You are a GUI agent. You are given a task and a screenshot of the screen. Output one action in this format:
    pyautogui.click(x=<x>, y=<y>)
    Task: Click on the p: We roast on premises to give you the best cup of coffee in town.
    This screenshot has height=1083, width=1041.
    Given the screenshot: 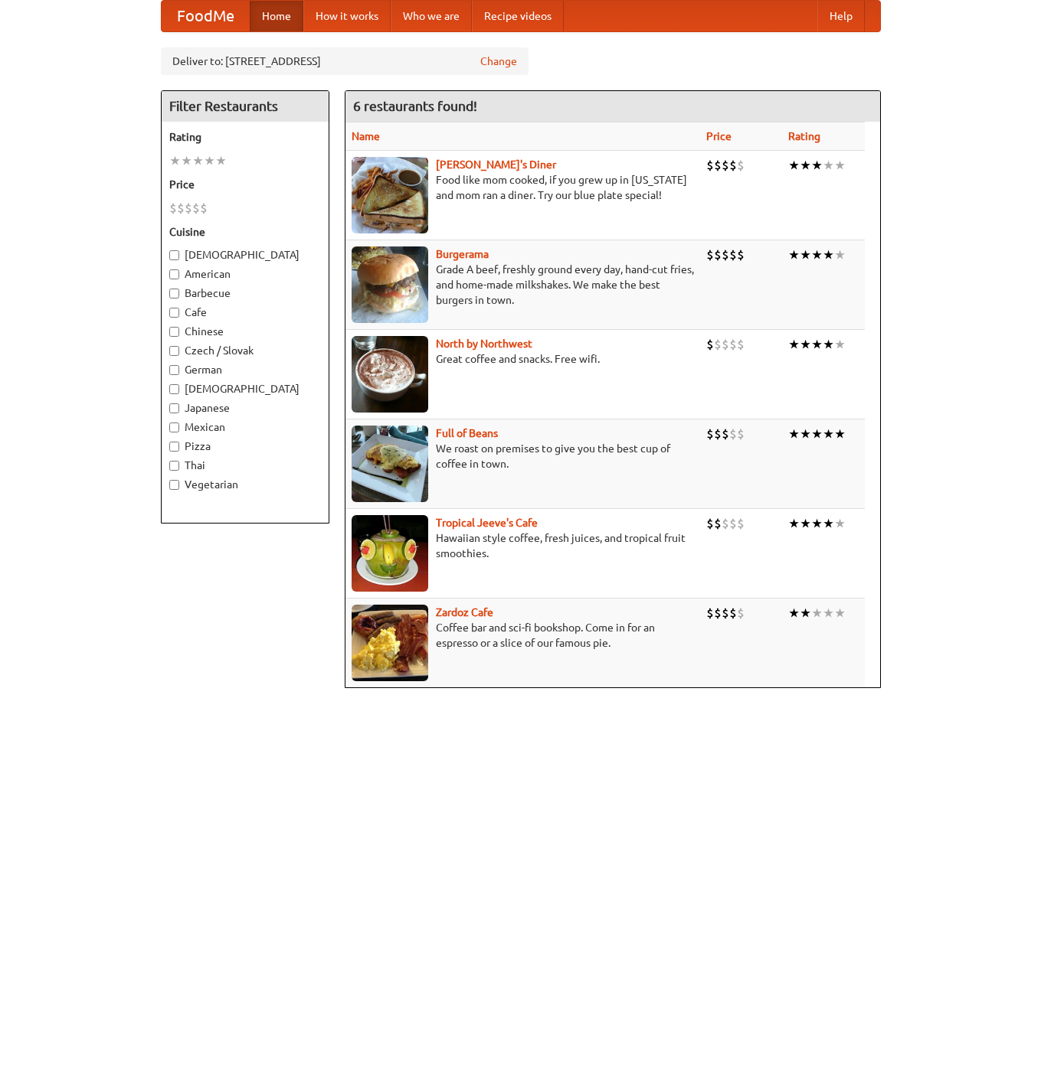 What is the action you would take?
    pyautogui.click(x=522, y=456)
    